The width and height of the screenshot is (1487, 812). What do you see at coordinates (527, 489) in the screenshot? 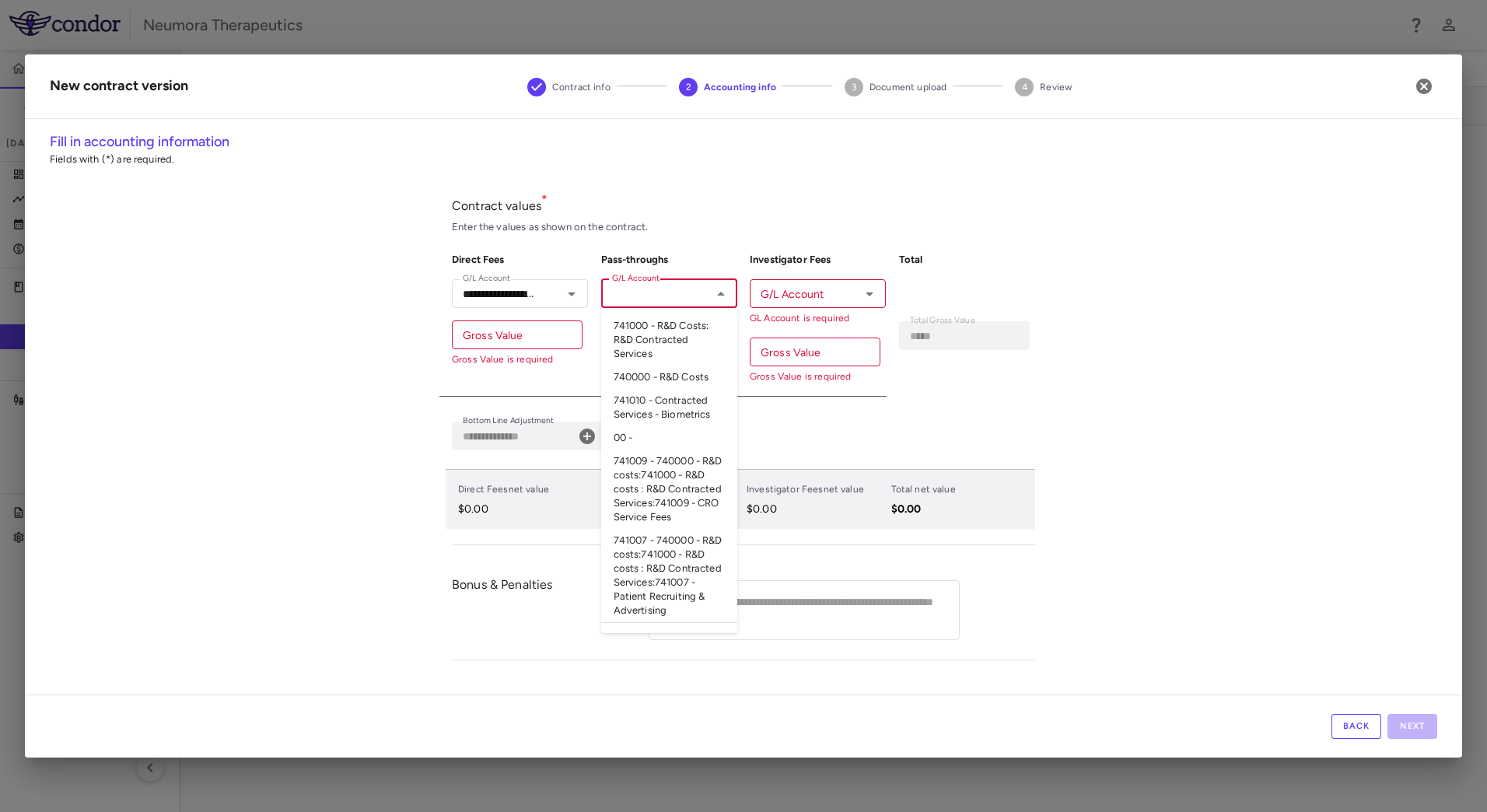
I see `p: Direct Fees net value` at bounding box center [527, 489].